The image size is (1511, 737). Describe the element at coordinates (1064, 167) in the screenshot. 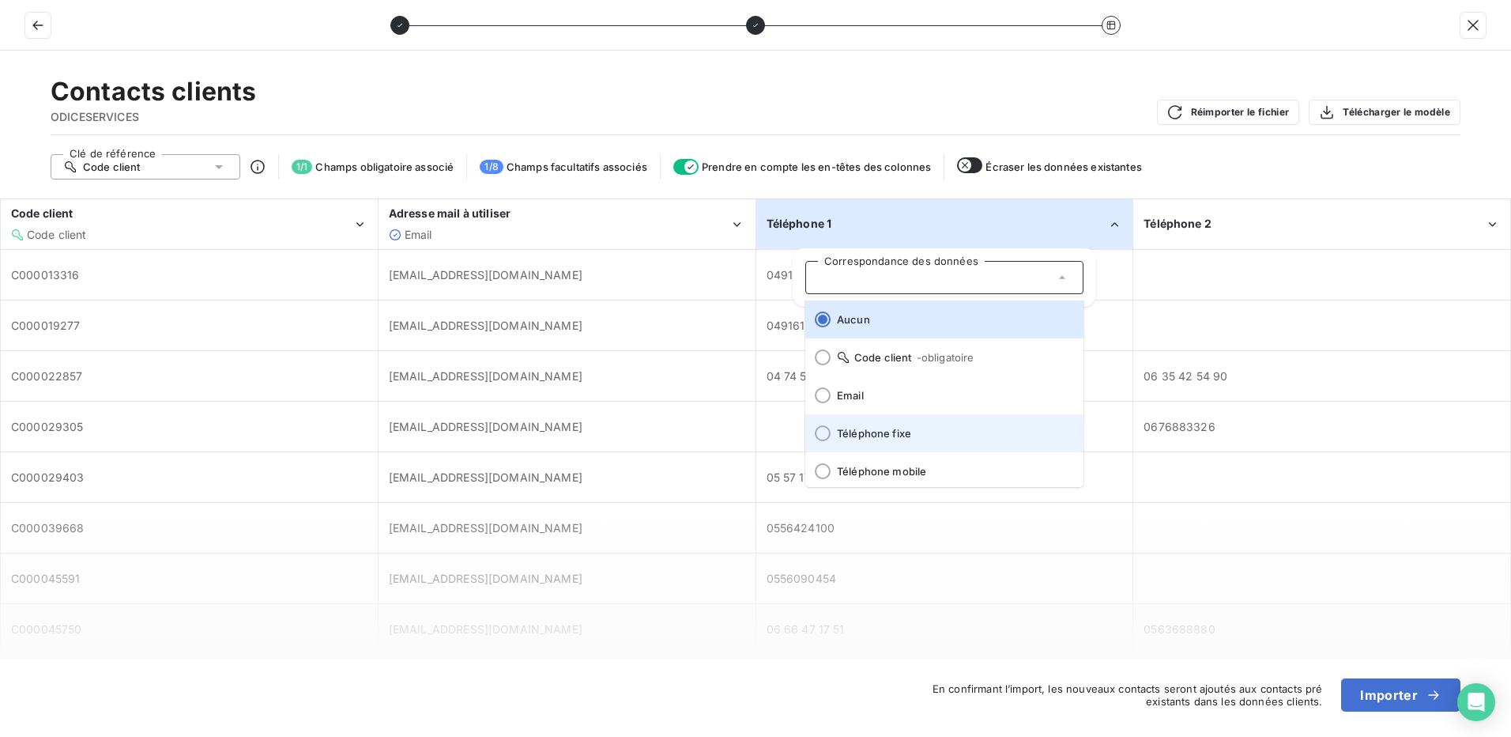

I see `span: Écraser les données existantes` at that location.